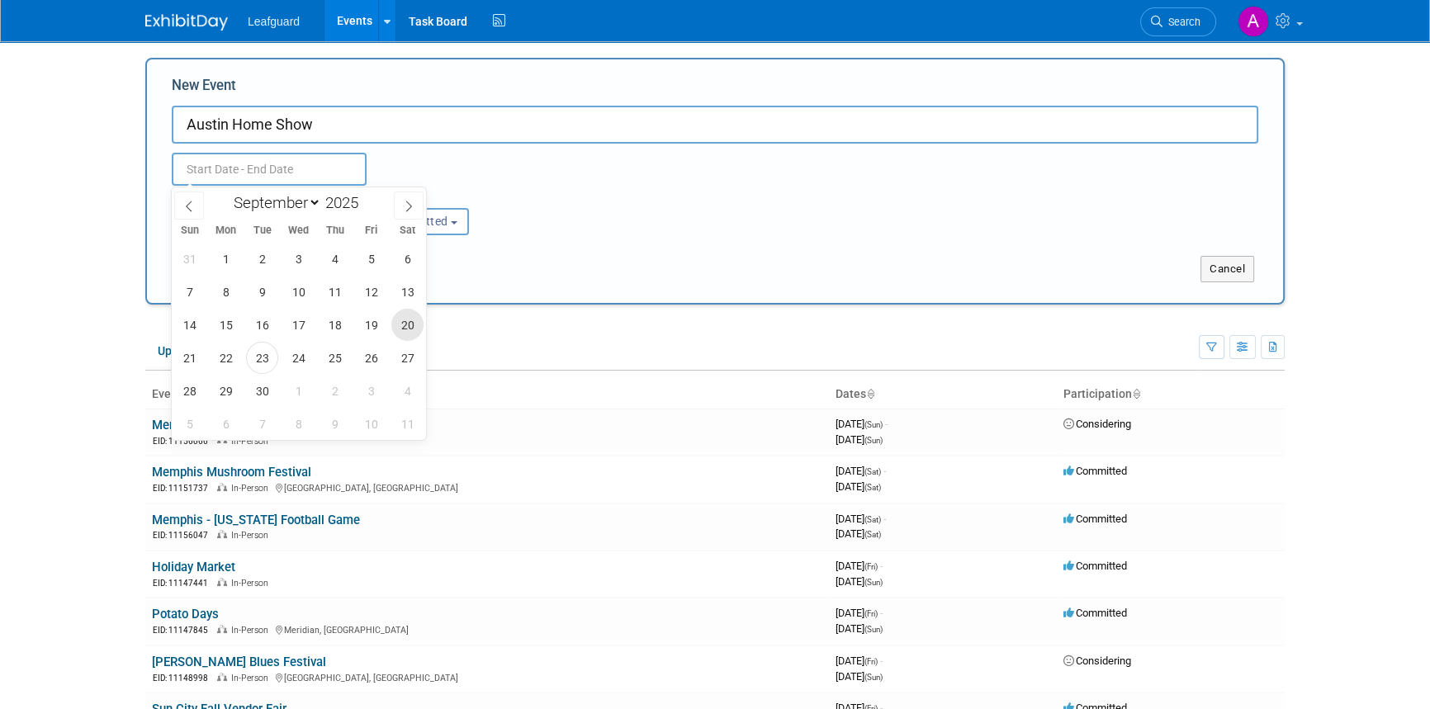 The width and height of the screenshot is (1430, 709). Describe the element at coordinates (1171, 395) in the screenshot. I see `th: Participation` at that location.